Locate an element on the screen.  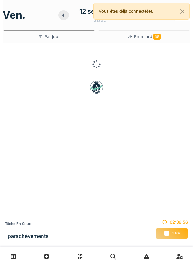
span: 35 is located at coordinates (157, 36).